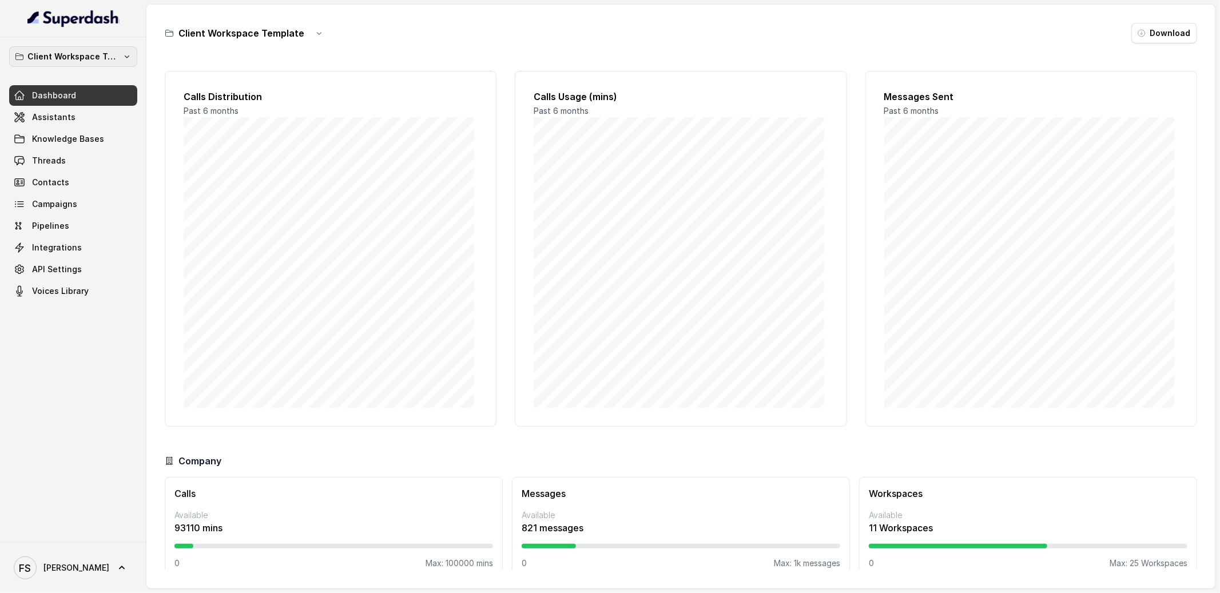  What do you see at coordinates (73, 204) in the screenshot?
I see `a: Campaigns` at bounding box center [73, 204].